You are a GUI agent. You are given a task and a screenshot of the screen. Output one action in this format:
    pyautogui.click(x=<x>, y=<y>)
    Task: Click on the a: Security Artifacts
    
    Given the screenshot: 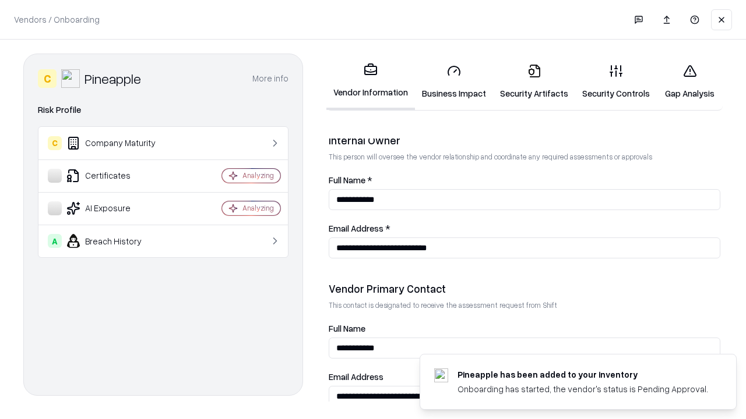 What is the action you would take?
    pyautogui.click(x=534, y=82)
    